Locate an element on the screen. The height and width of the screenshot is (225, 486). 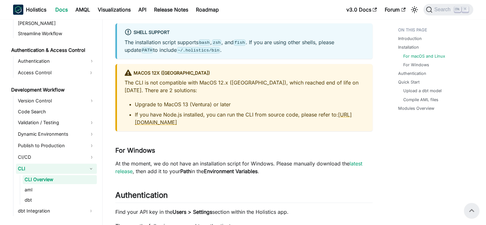
a: CLI Overview is located at coordinates (60, 179).